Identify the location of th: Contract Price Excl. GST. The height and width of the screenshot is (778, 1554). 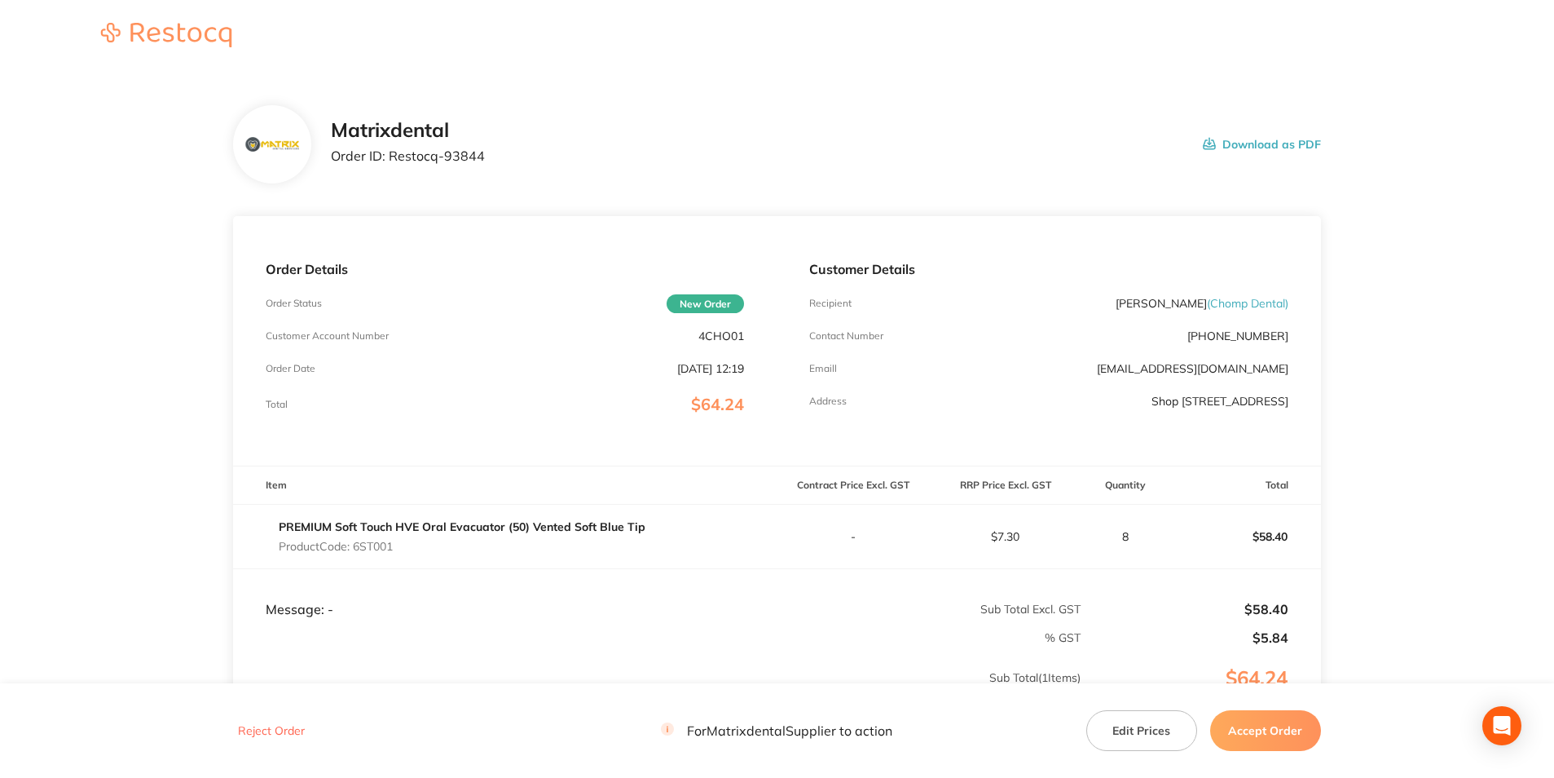
(853, 485).